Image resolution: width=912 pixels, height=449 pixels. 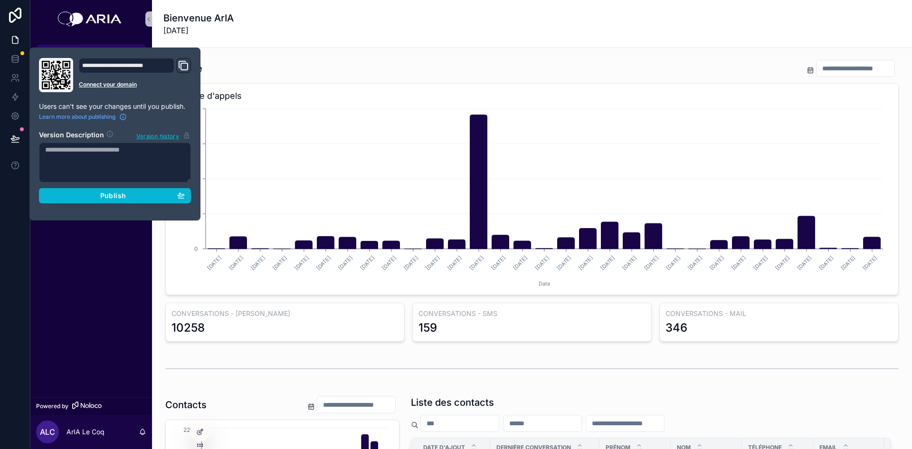 What do you see at coordinates (189, 429) in the screenshot?
I see `tspan: 220` at bounding box center [189, 429].